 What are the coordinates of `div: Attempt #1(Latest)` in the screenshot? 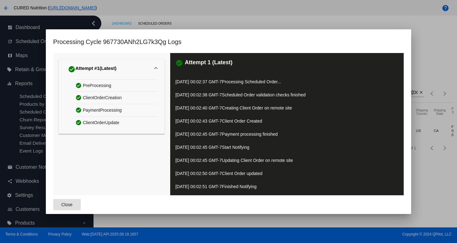 It's located at (112, 106).